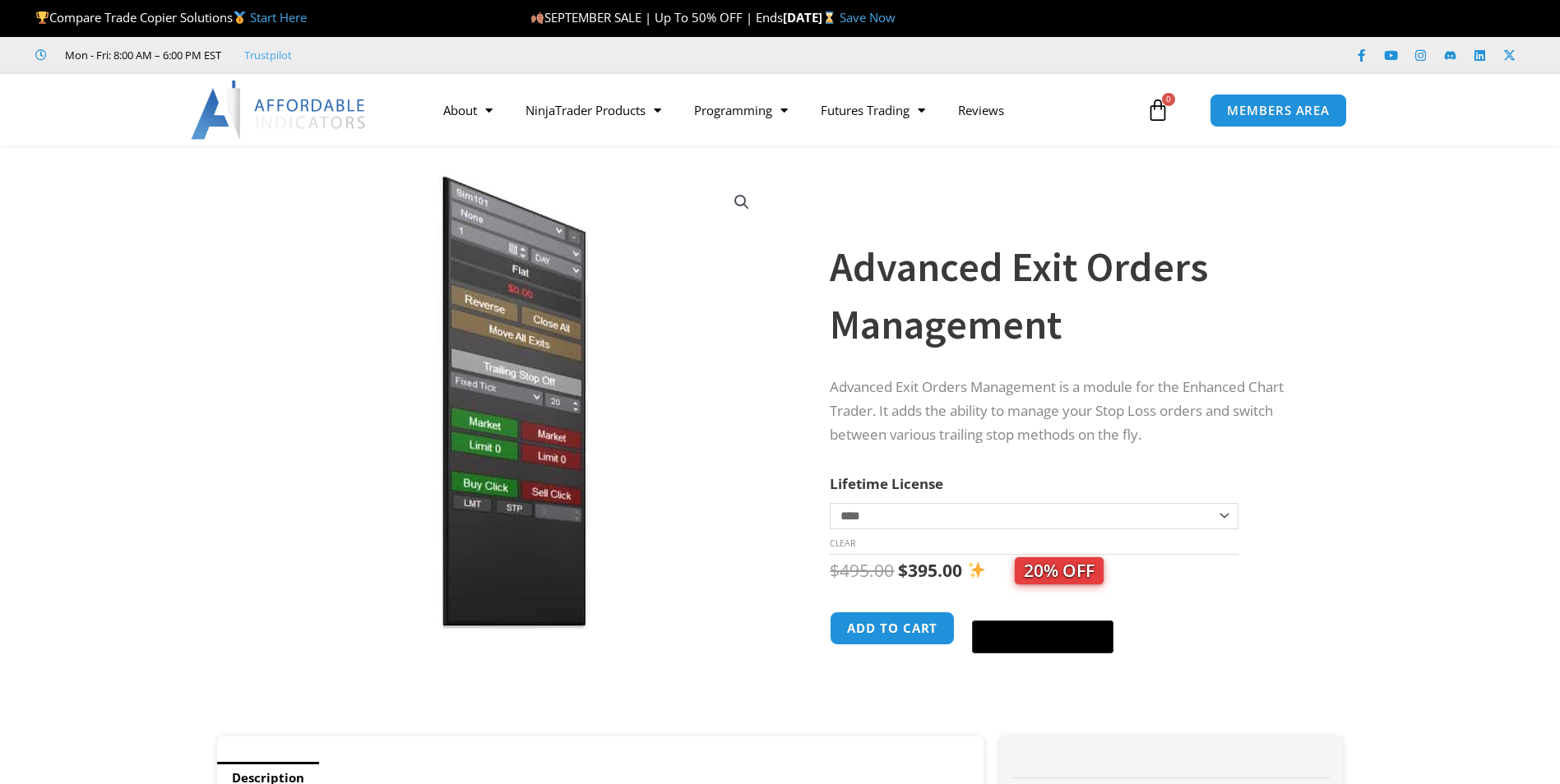  What do you see at coordinates (468, 110) in the screenshot?
I see `a: About` at bounding box center [468, 110].